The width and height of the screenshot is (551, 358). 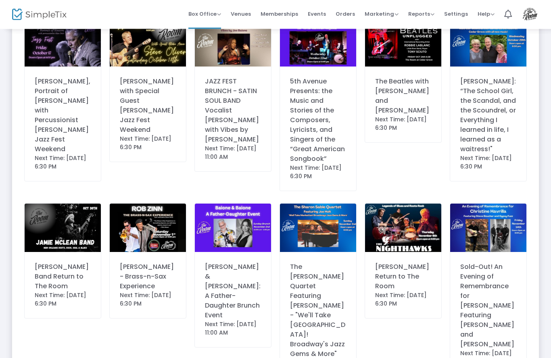 I want to click on span: Settings, so click(x=456, y=14).